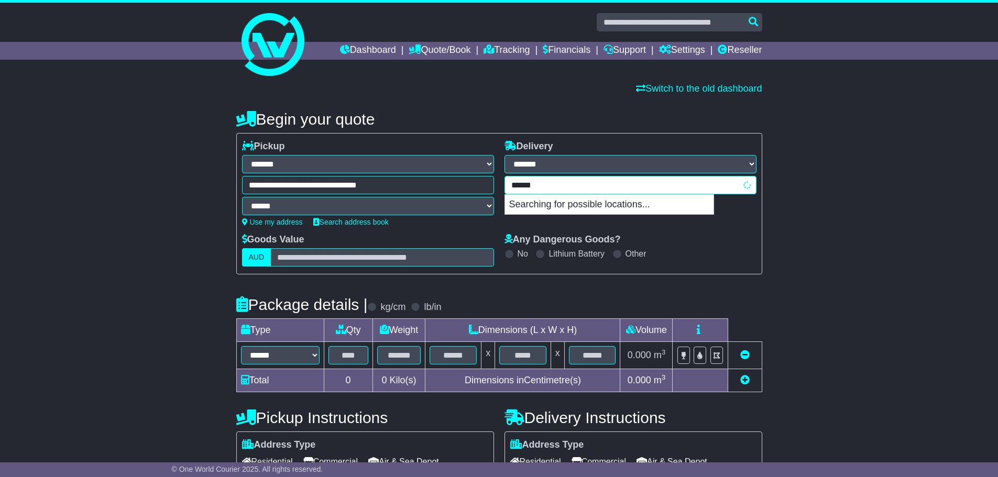  What do you see at coordinates (368, 51) in the screenshot?
I see `a: Dashboard` at bounding box center [368, 51].